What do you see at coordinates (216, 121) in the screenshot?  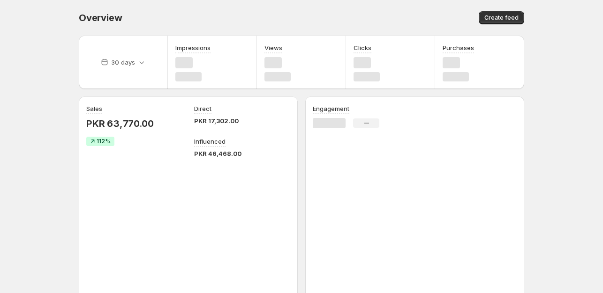 I see `p: PKR 17,302.00` at bounding box center [216, 121].